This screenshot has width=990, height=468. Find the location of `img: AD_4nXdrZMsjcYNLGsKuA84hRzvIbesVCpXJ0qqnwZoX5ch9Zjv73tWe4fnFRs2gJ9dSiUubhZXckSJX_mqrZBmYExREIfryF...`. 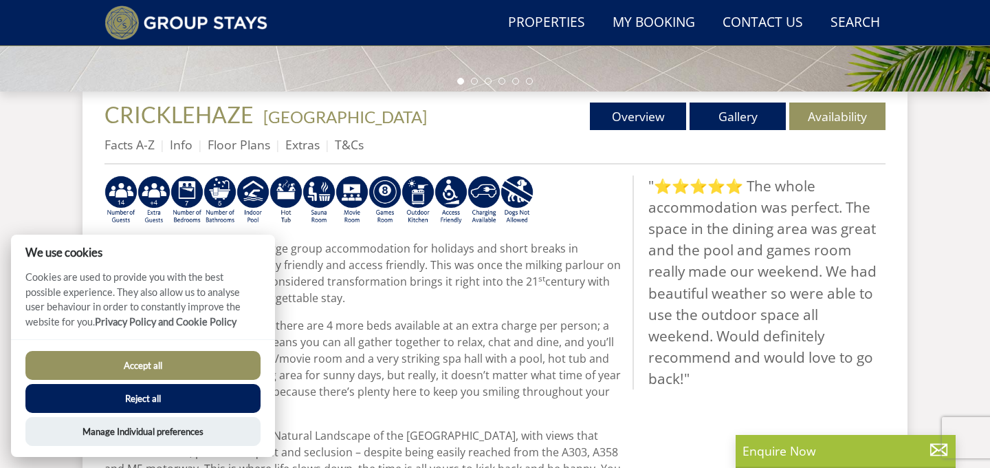

img: AD_4nXdrZMsjcYNLGsKuA84hRzvIbesVCpXJ0qqnwZoX5ch9Zjv73tWe4fnFRs2gJ9dSiUubhZXckSJX_mqrZBmYExREIfryF... is located at coordinates (385, 200).